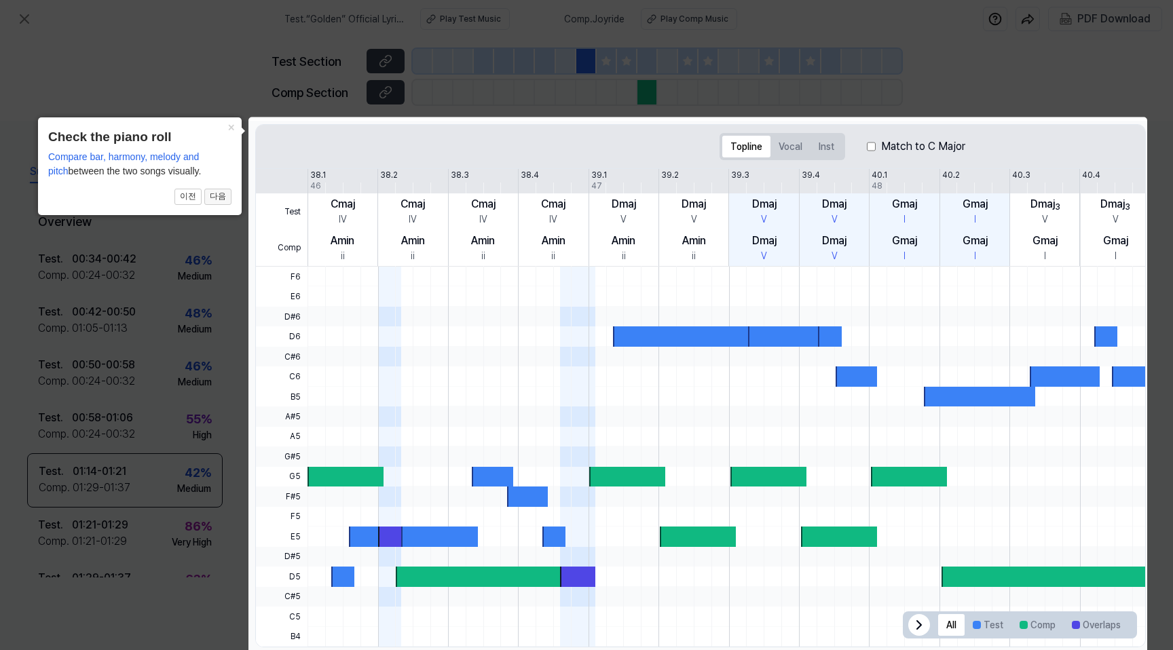 Image resolution: width=1173 pixels, height=650 pixels. Describe the element at coordinates (140, 137) in the screenshot. I see `header: Check the piano roll` at that location.